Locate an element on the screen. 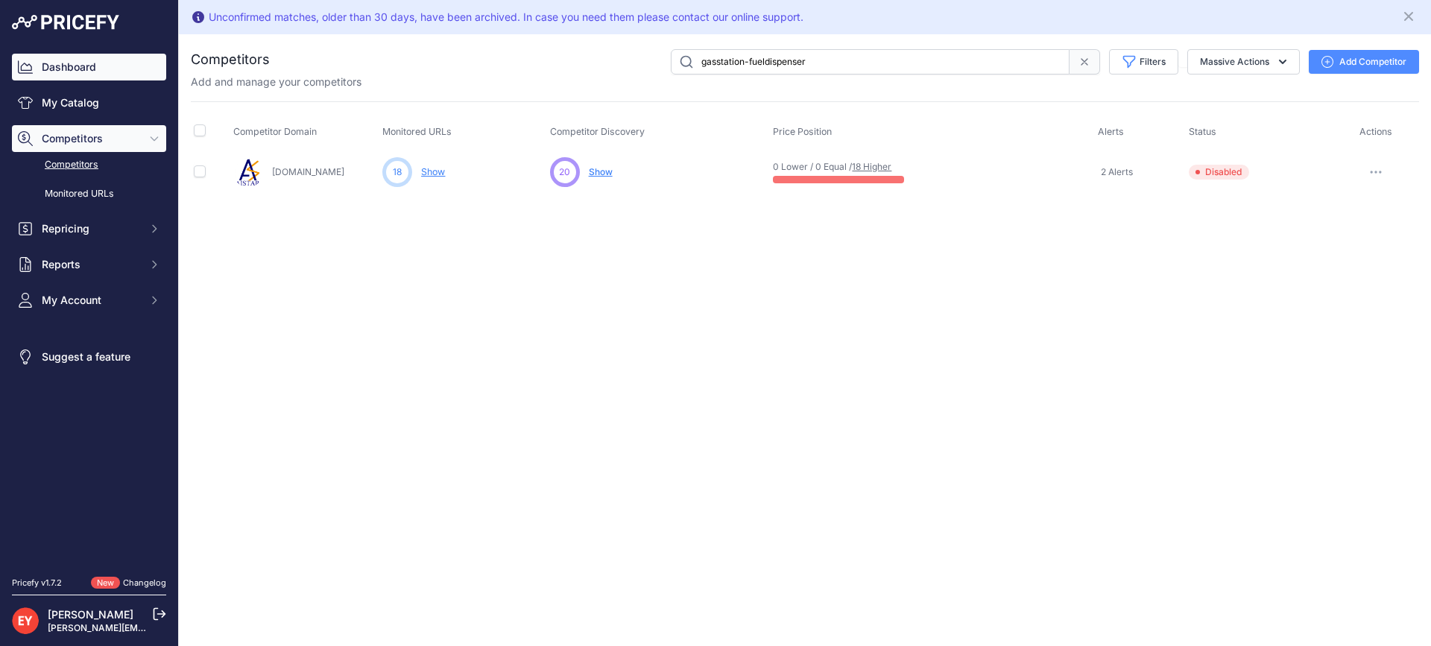  span: 20 is located at coordinates (564, 172).